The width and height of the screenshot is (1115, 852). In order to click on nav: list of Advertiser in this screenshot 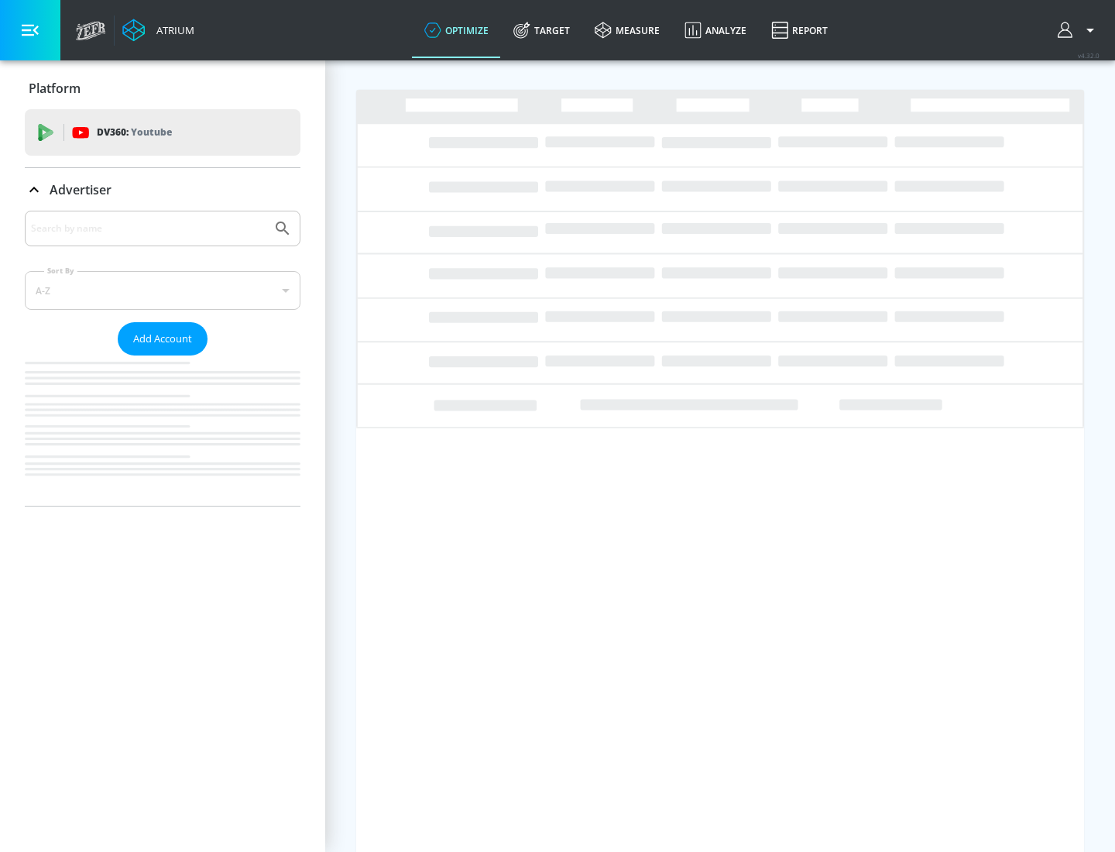, I will do `click(163, 431)`.